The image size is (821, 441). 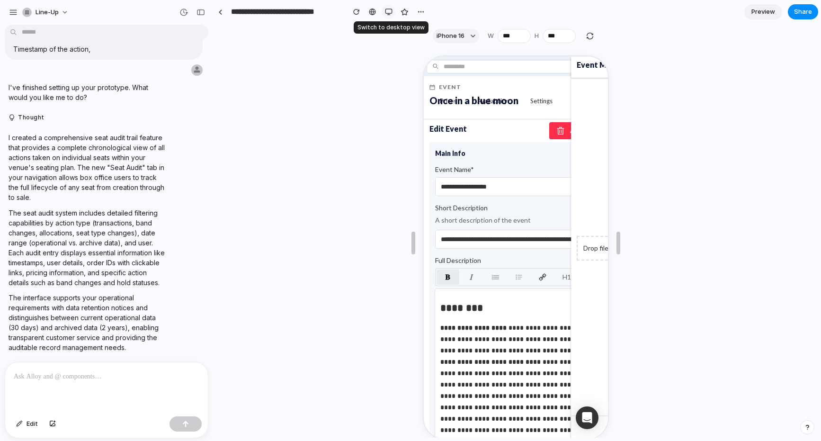 What do you see at coordinates (491, 36) in the screenshot?
I see `label: W` at bounding box center [491, 36].